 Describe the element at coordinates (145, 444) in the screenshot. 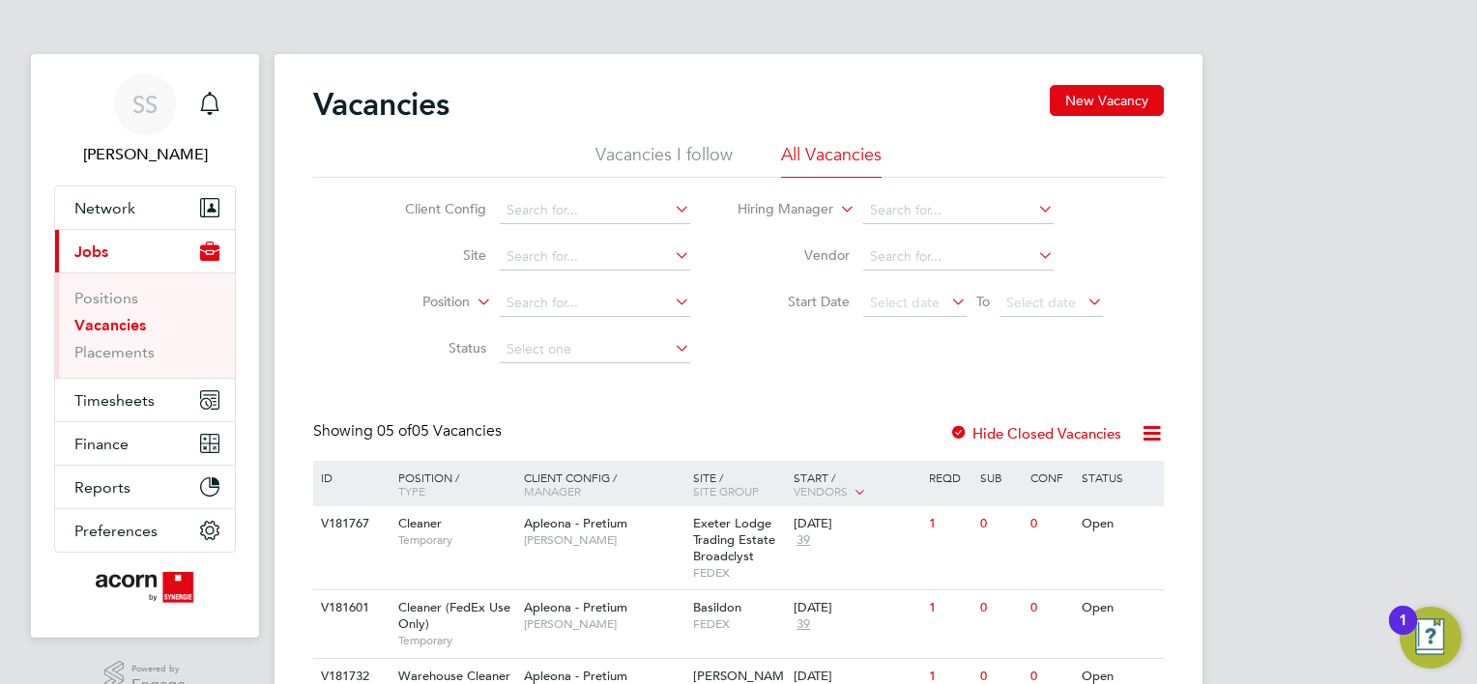

I see `button: Finance` at that location.